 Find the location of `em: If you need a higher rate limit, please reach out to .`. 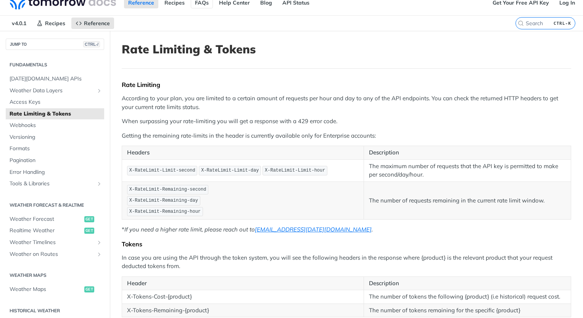

em: If you need a higher rate limit, please reach out to . is located at coordinates (248, 229).